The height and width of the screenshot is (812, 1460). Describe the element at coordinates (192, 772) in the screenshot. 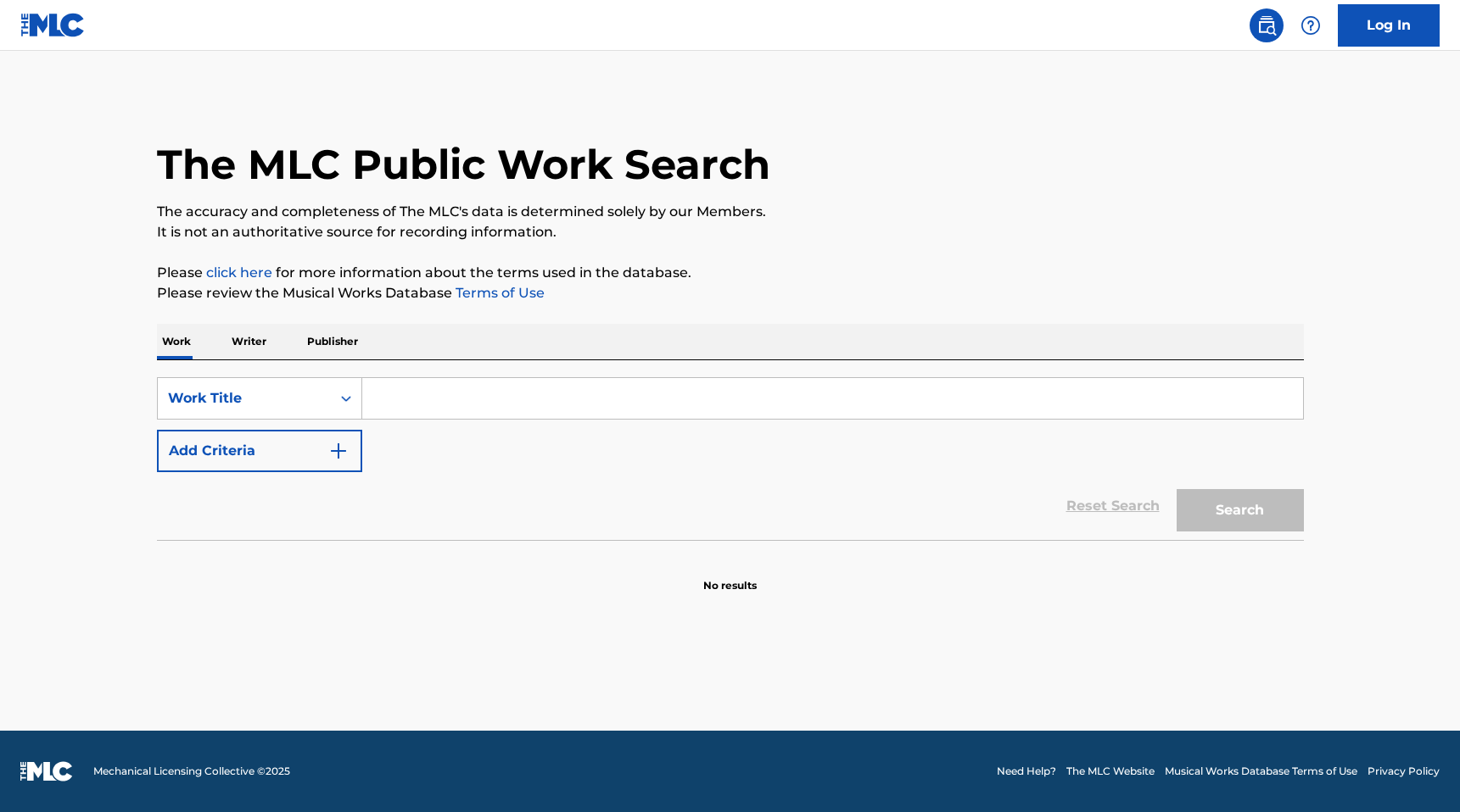

I see `span: Mechanical Licensing Collective © 2025` at that location.